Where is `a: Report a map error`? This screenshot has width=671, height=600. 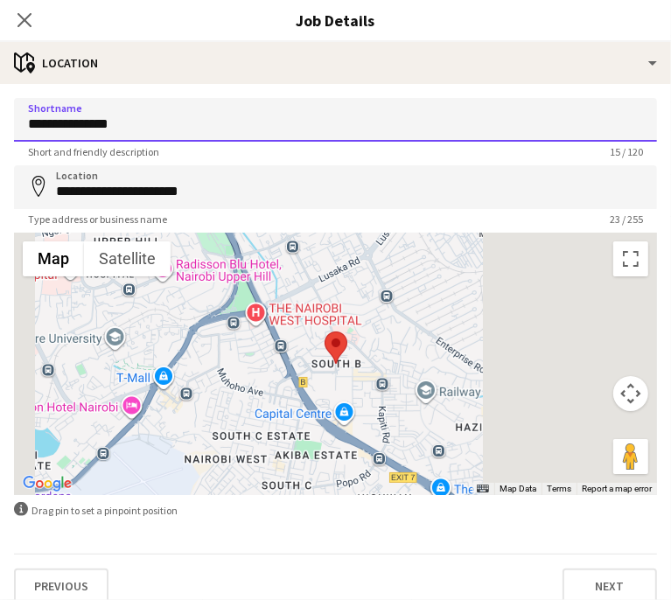
a: Report a map error is located at coordinates (616, 488).